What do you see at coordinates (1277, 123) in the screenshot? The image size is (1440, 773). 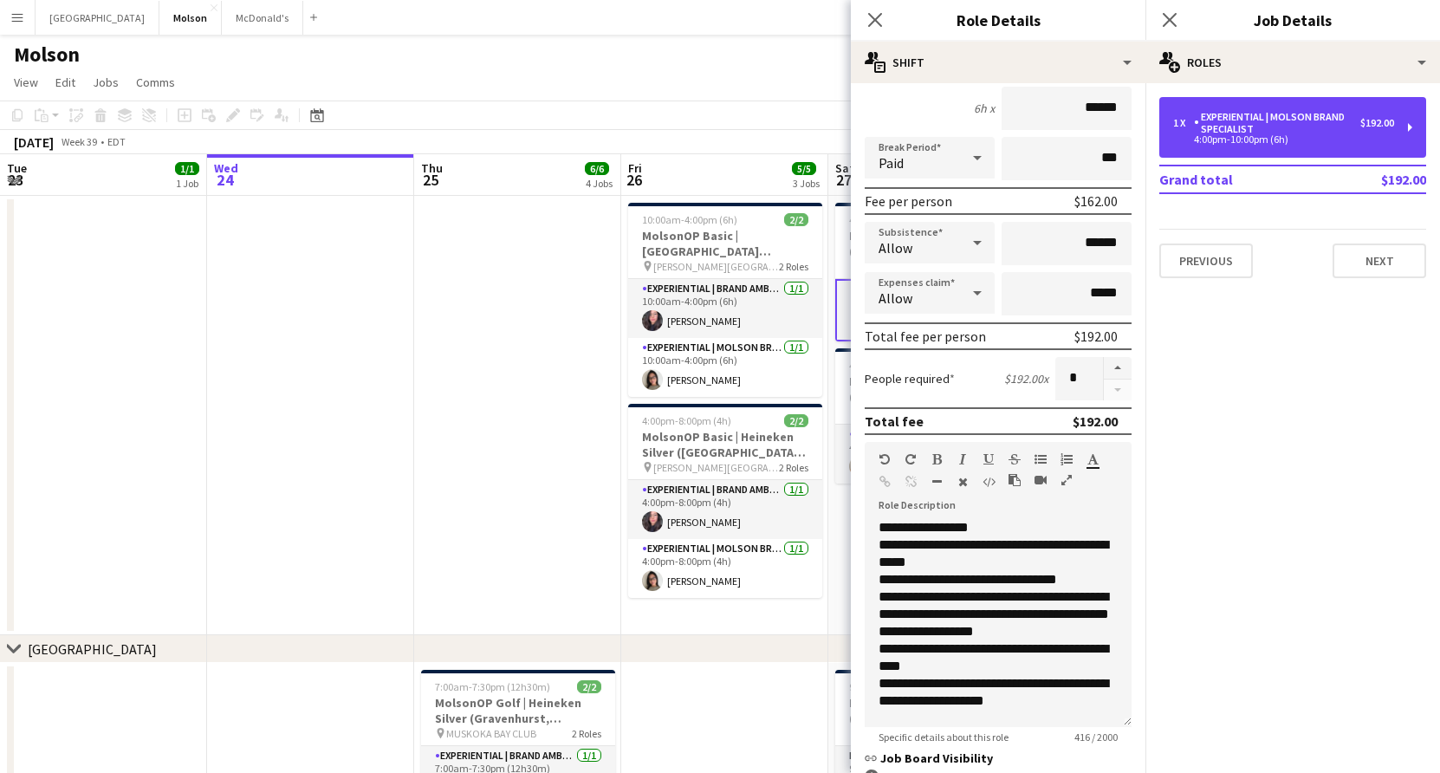 I see `div: Experiential | Molson Brand Specialist` at bounding box center [1277, 123].